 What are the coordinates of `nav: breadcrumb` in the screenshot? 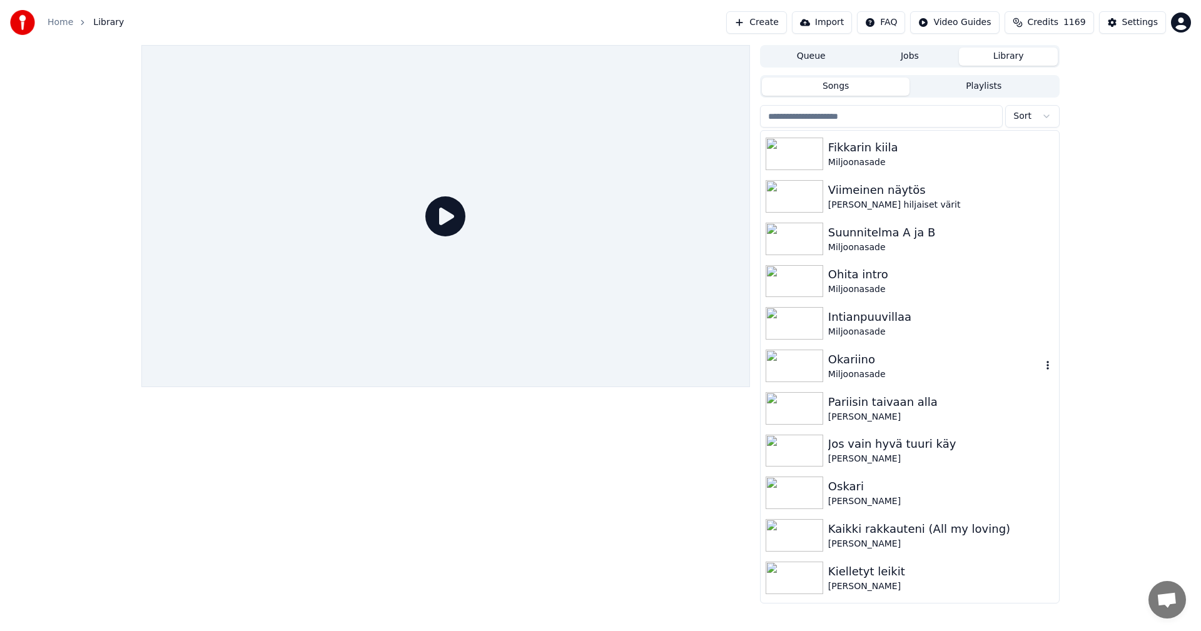 It's located at (86, 23).